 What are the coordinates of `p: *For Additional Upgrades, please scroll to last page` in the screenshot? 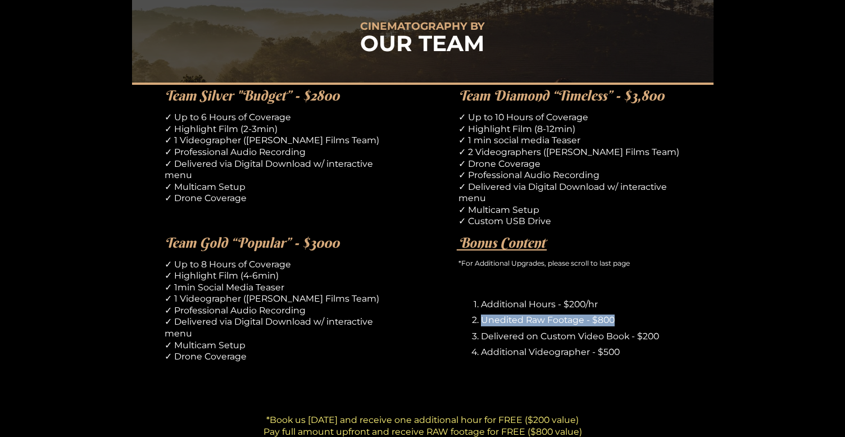 It's located at (570, 264).